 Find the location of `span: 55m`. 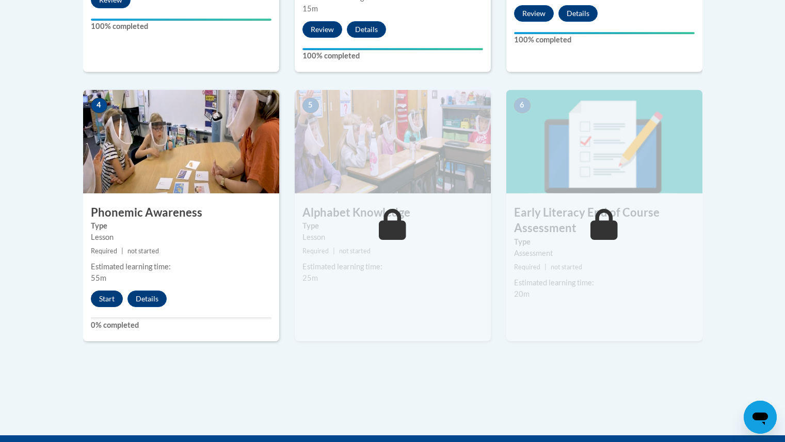

span: 55m is located at coordinates (99, 277).